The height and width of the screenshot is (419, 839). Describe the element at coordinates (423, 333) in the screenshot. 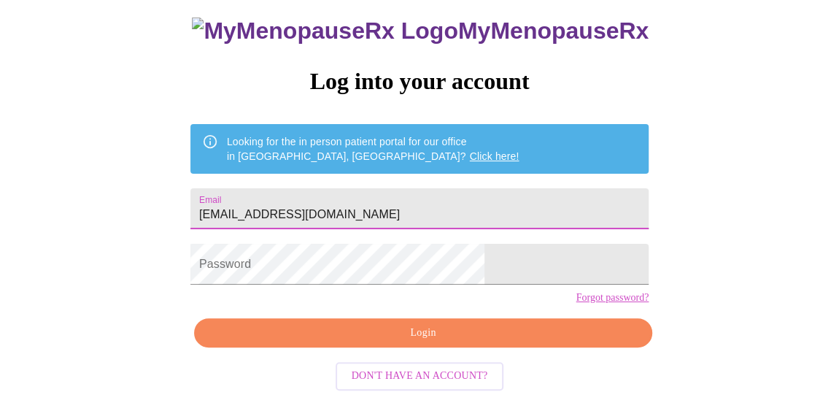

I see `button: Login` at that location.